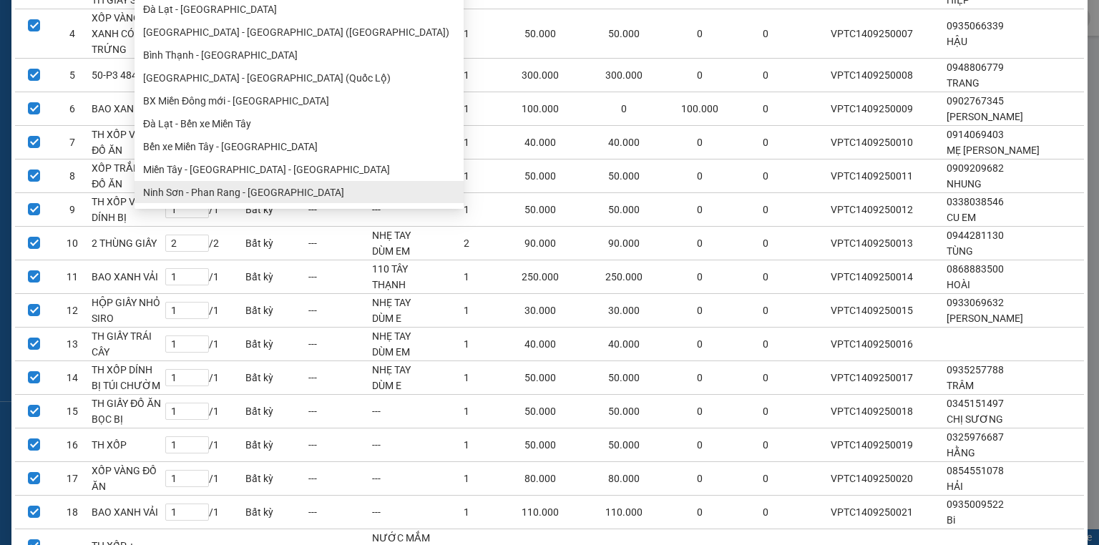 The width and height of the screenshot is (1099, 545). I want to click on span: 0909209682, so click(975, 168).